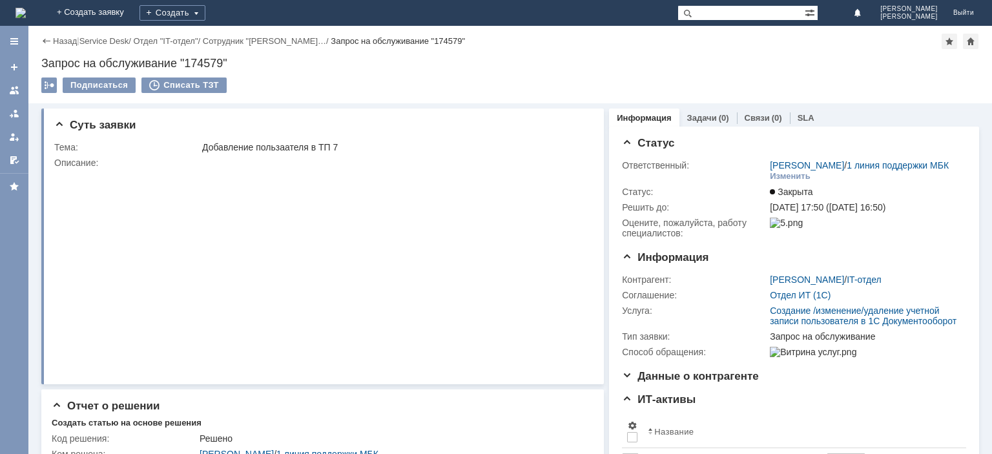 This screenshot has width=992, height=454. What do you see at coordinates (14, 114) in the screenshot?
I see `a: Заявки в моей ответственности` at bounding box center [14, 114].